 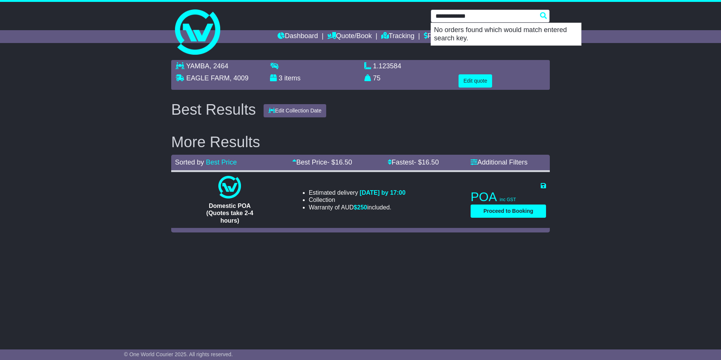 I want to click on span: Domestic POA (Quotes take 2-4 hours), so click(x=230, y=213).